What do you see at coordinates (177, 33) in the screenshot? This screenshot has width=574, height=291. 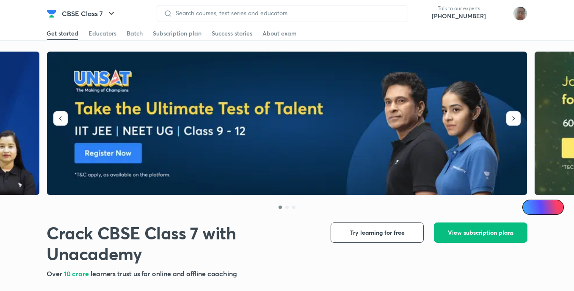 I see `a: Subscription plan` at bounding box center [177, 33].